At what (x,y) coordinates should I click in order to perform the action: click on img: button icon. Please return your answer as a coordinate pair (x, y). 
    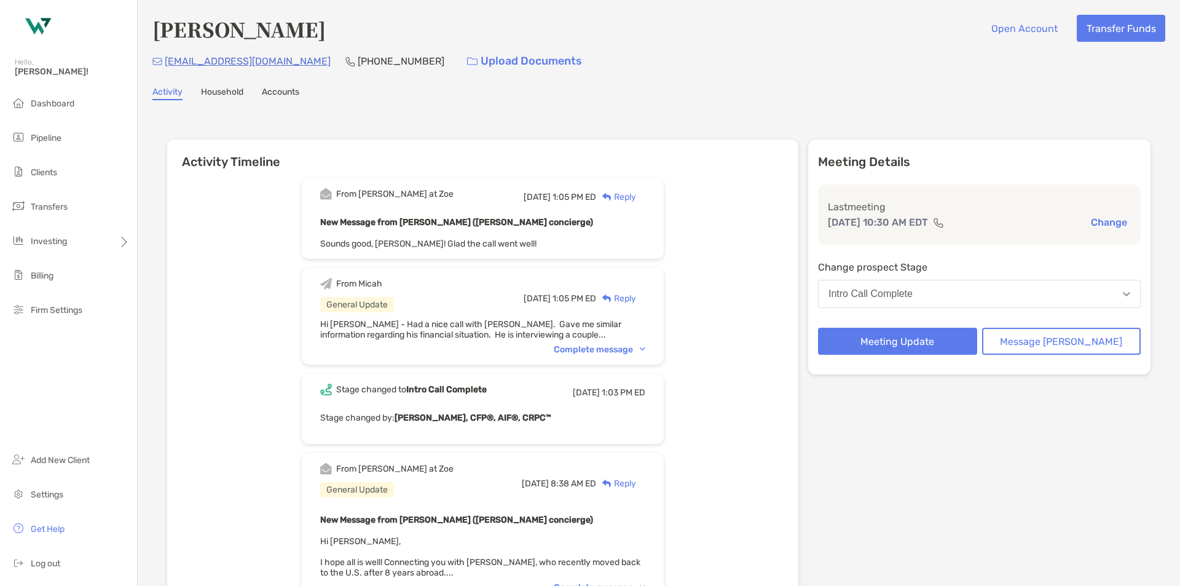
    Looking at the image, I should click on (472, 61).